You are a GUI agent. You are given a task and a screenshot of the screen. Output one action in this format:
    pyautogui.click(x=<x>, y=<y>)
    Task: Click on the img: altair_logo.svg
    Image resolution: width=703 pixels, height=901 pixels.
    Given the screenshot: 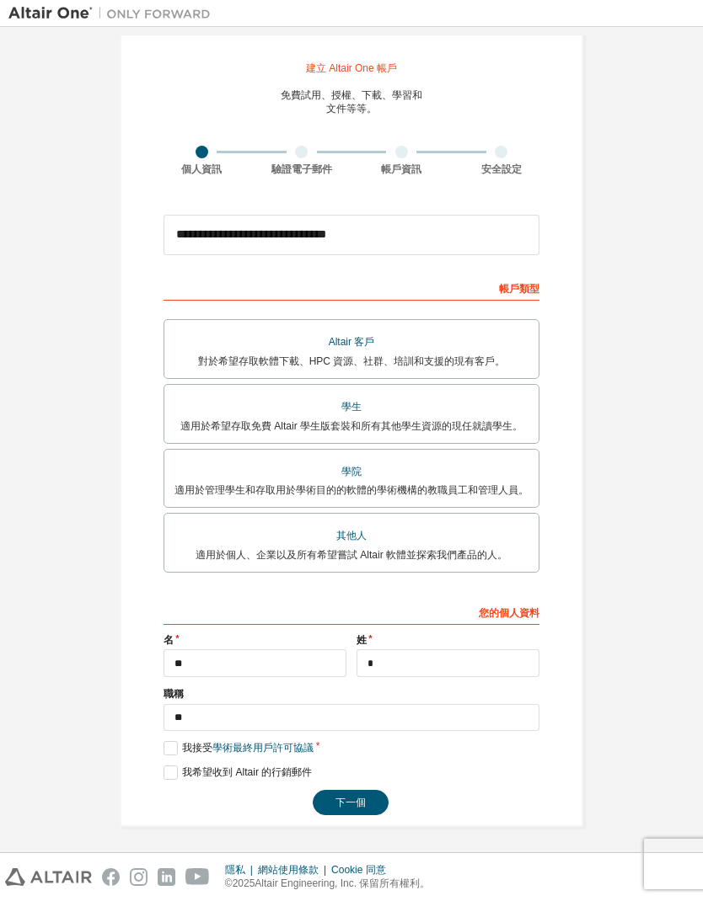 What is the action you would take?
    pyautogui.click(x=48, y=877)
    